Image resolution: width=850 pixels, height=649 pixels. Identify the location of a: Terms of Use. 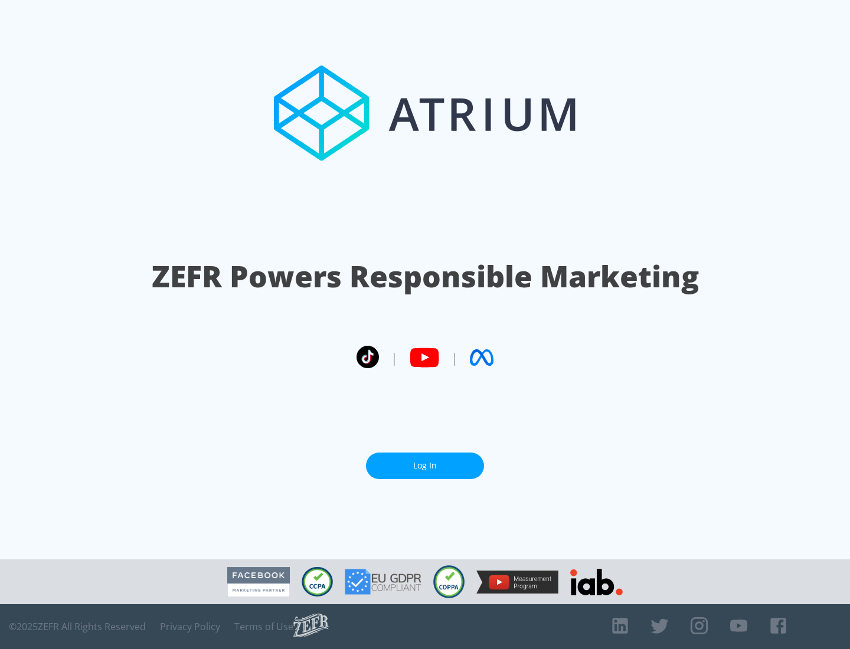
(264, 627).